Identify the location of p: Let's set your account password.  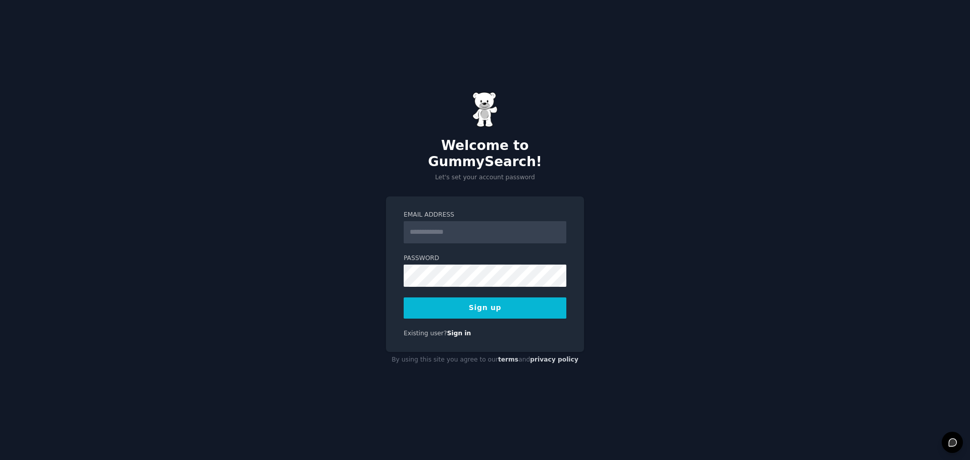
(485, 178).